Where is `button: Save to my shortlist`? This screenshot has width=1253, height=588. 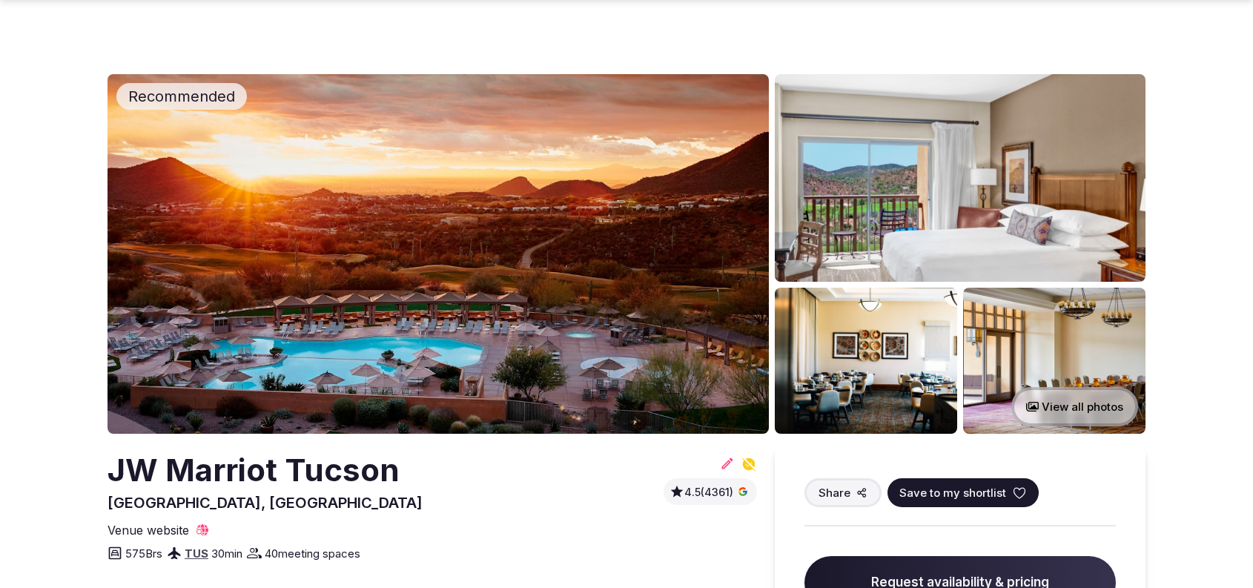 button: Save to my shortlist is located at coordinates (963, 492).